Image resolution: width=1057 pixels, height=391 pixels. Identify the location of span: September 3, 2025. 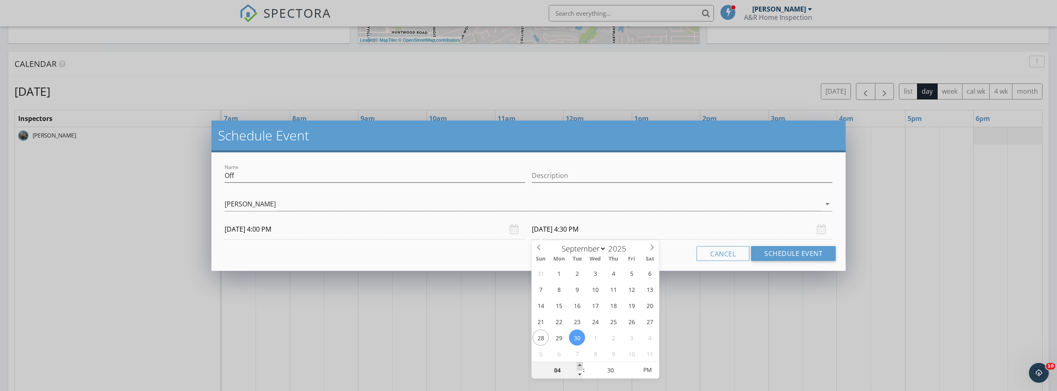
(595, 273).